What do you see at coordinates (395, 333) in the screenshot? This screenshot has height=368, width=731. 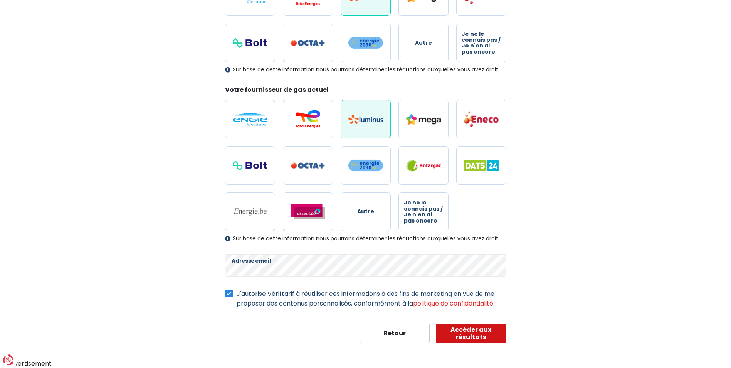 I see `button: Retour` at bounding box center [395, 333].